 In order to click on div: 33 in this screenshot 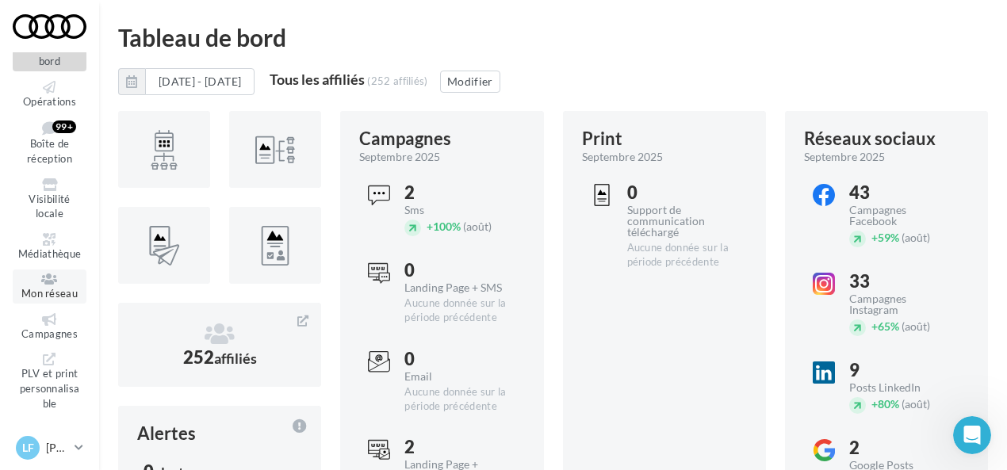, I will do `click(902, 281)`.